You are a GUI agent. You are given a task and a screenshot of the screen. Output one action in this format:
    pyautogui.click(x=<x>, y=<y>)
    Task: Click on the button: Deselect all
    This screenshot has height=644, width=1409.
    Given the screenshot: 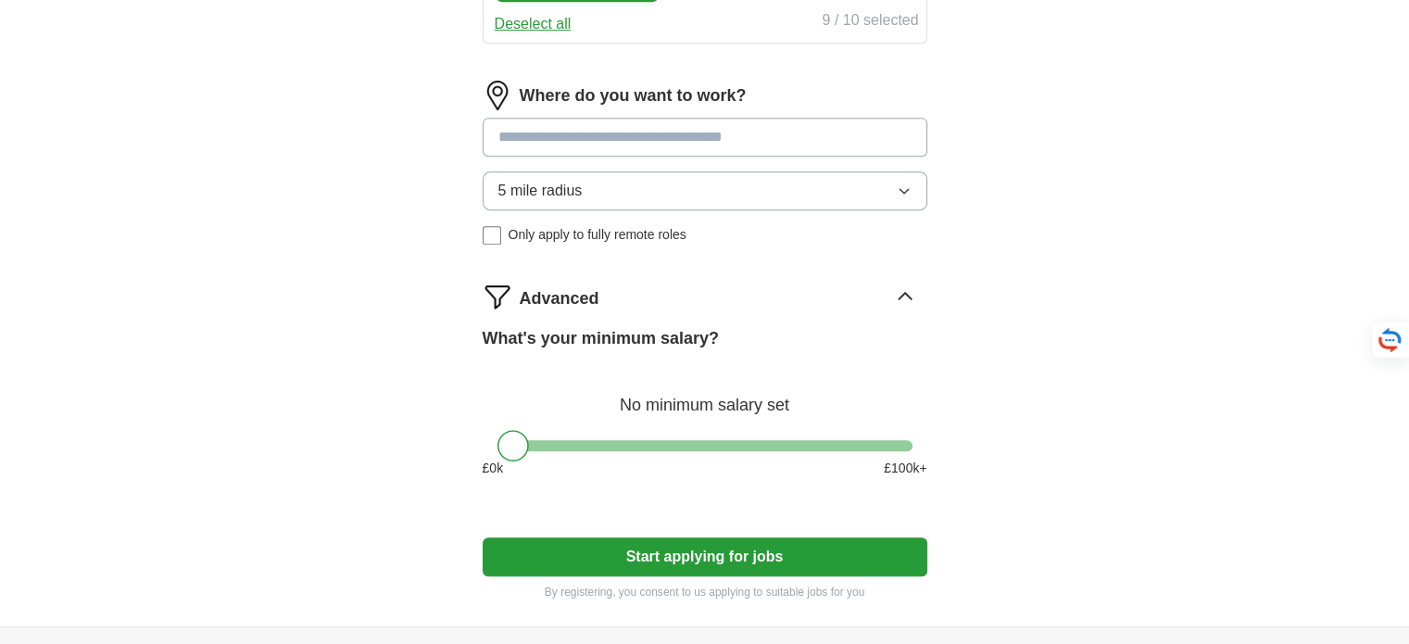 What is the action you would take?
    pyautogui.click(x=533, y=24)
    